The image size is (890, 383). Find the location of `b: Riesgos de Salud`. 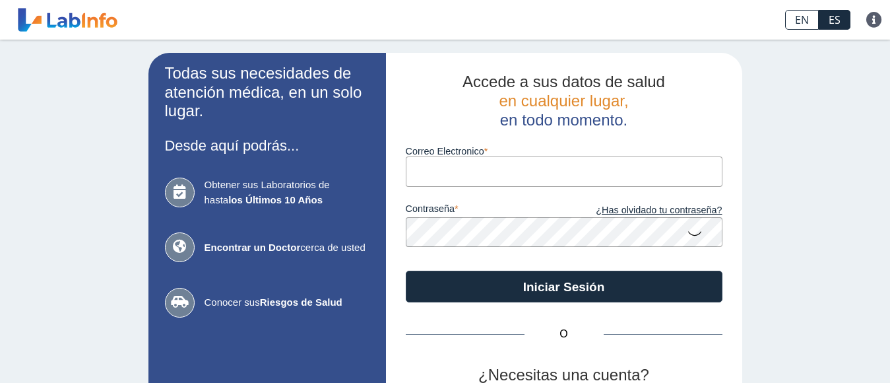

b: Riesgos de Salud is located at coordinates (301, 302).